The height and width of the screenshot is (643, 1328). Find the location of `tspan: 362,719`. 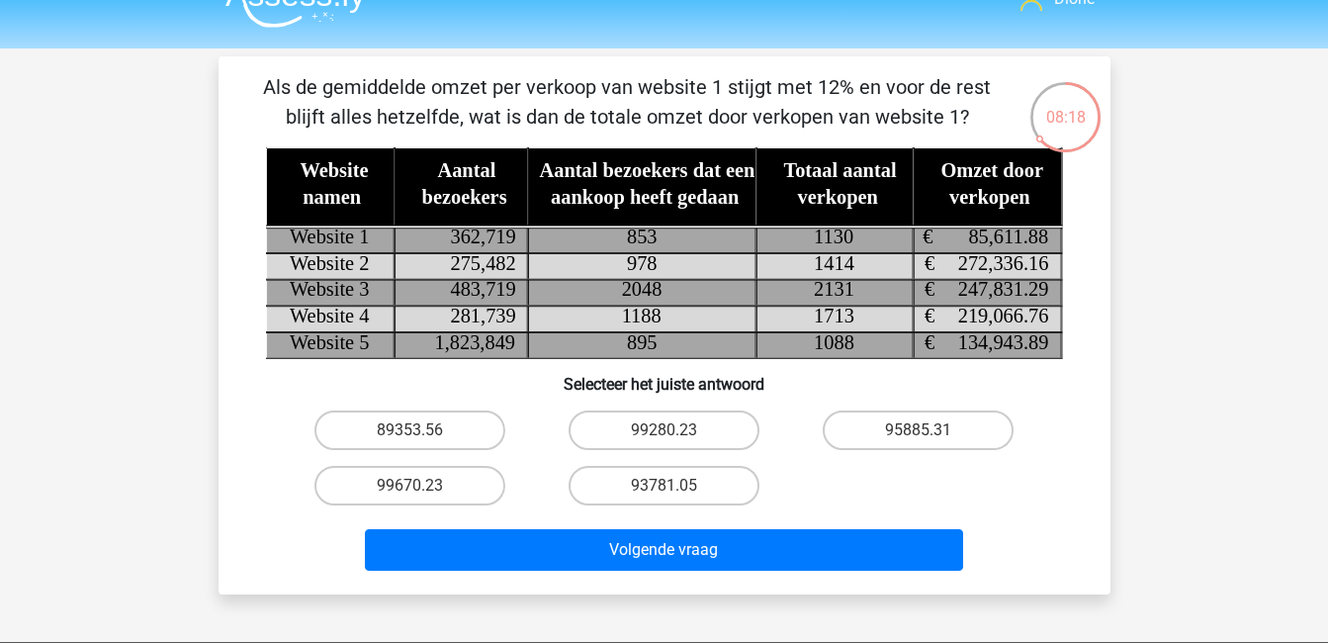

tspan: 362,719 is located at coordinates (483, 236).